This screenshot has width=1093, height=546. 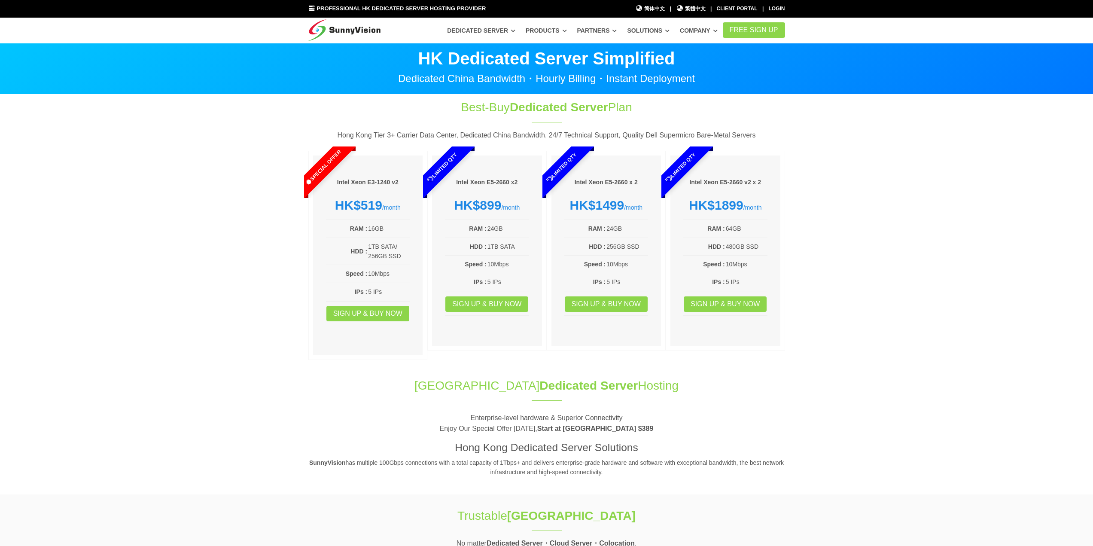 What do you see at coordinates (547, 135) in the screenshot?
I see `p: Hong Kong Tier 3+ Carrier Data Center, Dedicated China Bandwidth, 24/7 Technical Support, Quality...` at bounding box center [547, 135].